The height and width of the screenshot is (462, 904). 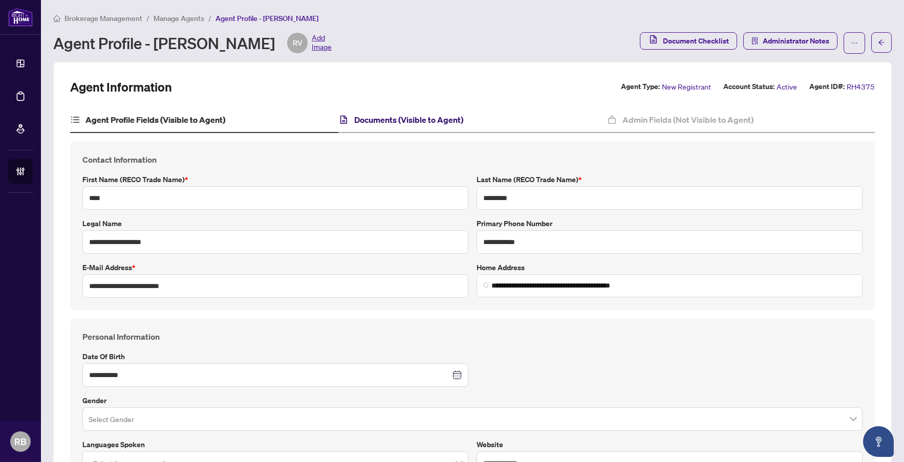 What do you see at coordinates (670, 180) in the screenshot?
I see `label: Last Name (RECO Trade Name)` at bounding box center [670, 180].